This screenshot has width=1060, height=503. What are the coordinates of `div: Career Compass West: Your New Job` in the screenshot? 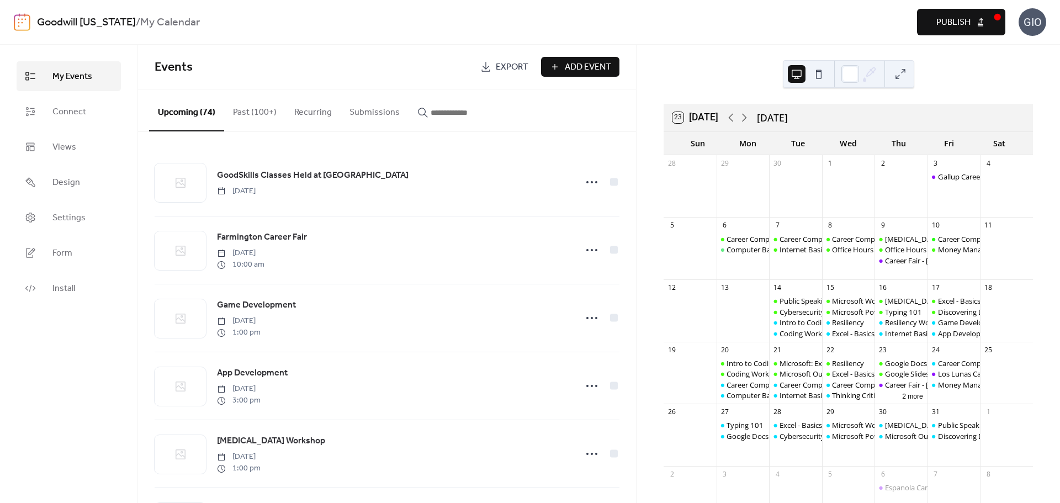 It's located at (954, 239).